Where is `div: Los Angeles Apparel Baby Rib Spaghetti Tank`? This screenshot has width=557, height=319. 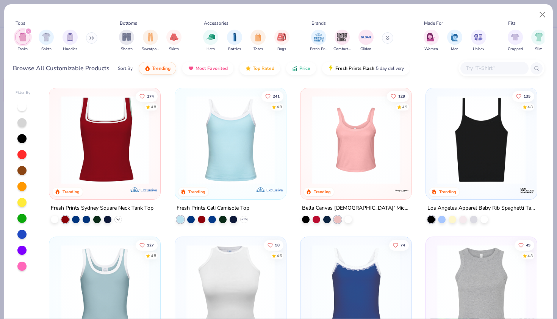
div: Los Angeles Apparel Baby Rib Spaghetti Tank is located at coordinates (482, 208).